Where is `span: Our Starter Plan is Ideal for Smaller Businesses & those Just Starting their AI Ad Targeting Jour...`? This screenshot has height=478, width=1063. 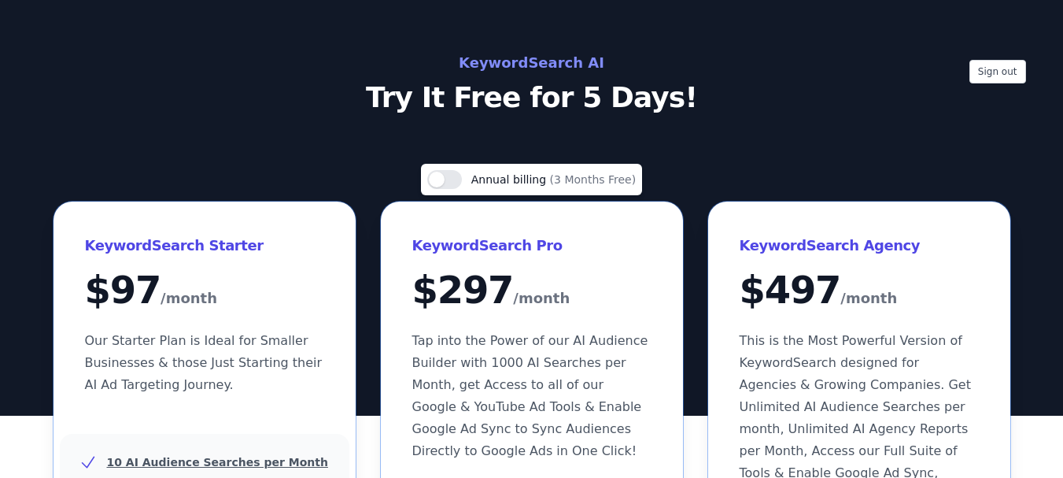
span: Our Starter Plan is Ideal for Smaller Businesses & those Just Starting their AI Ad Targeting Jour... is located at coordinates (204, 362).